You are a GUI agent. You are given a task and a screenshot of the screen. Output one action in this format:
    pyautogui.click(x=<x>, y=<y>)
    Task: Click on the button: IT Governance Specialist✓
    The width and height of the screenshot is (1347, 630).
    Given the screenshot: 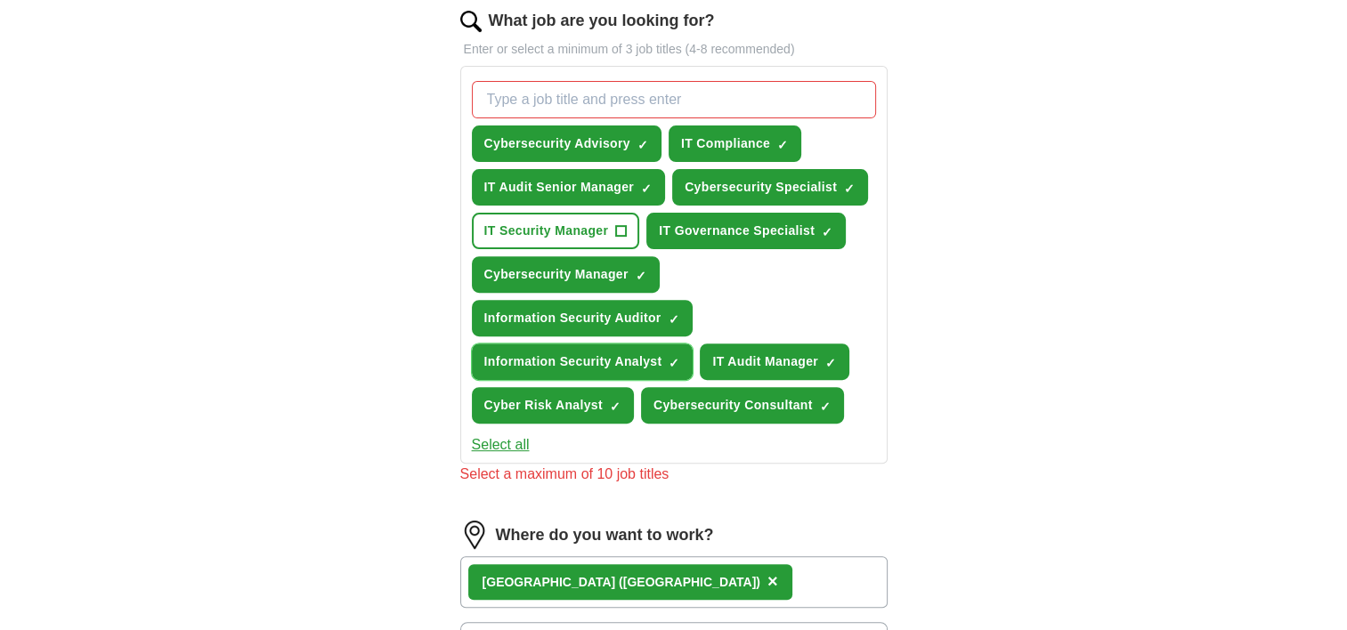 What is the action you would take?
    pyautogui.click(x=746, y=231)
    